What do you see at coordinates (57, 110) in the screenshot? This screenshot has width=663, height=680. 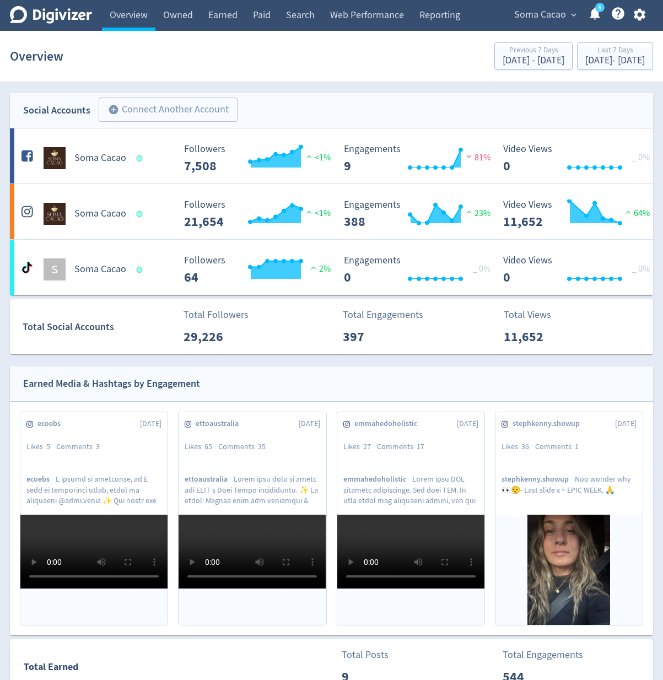 I see `div: Social Accounts` at bounding box center [57, 110].